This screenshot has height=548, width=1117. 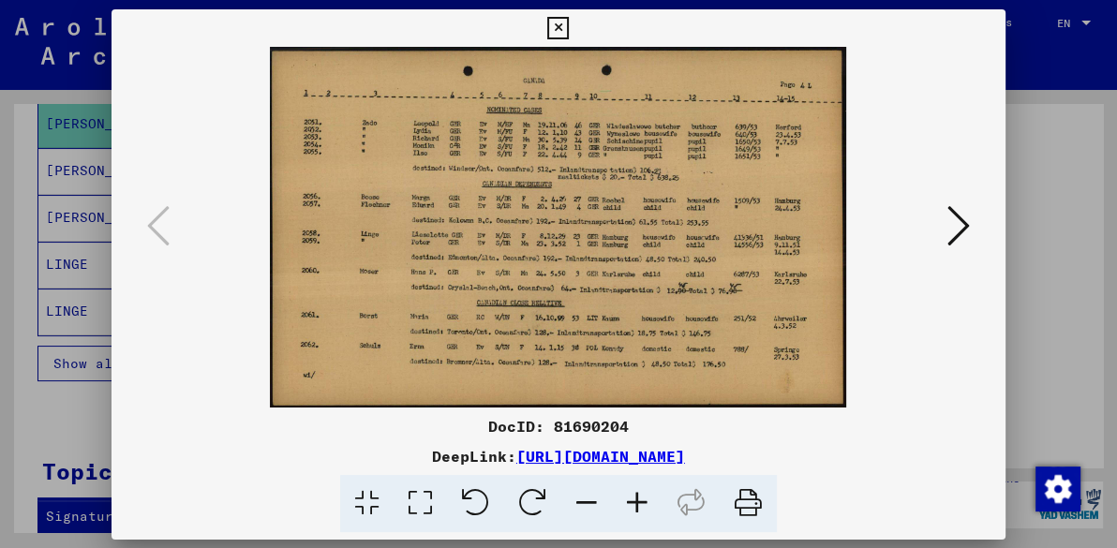 What do you see at coordinates (1057, 488) in the screenshot?
I see `div: Change consent` at bounding box center [1057, 488].